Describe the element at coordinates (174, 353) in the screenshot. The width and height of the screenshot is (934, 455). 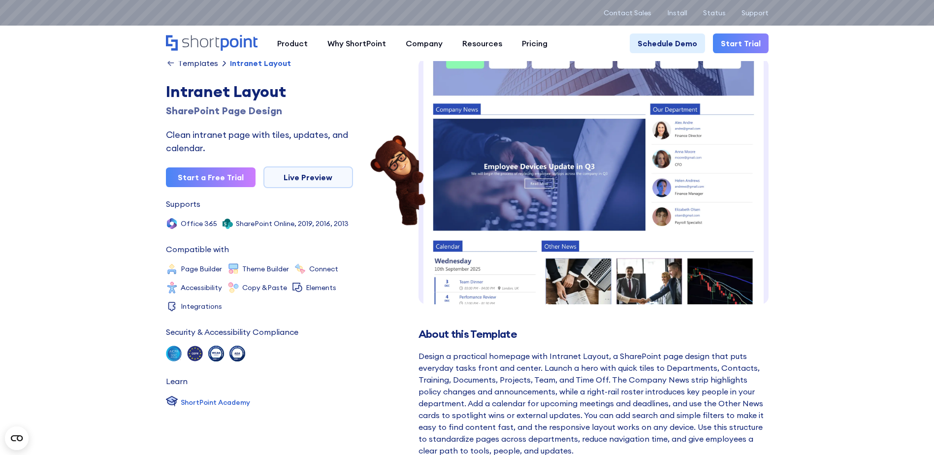
I see `img: soc 2` at that location.